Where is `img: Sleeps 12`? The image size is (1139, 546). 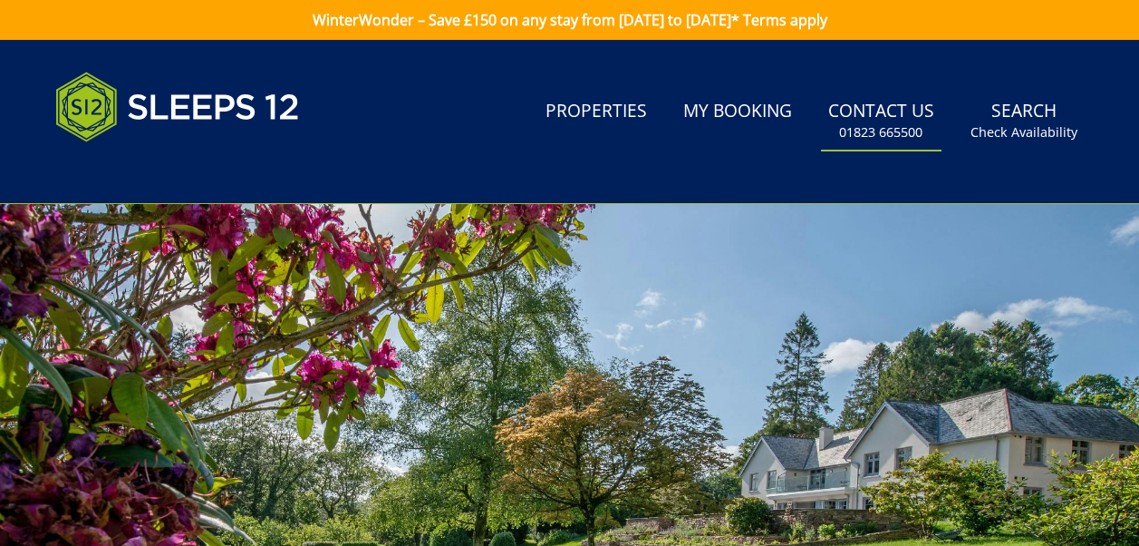 img: Sleeps 12 is located at coordinates (178, 107).